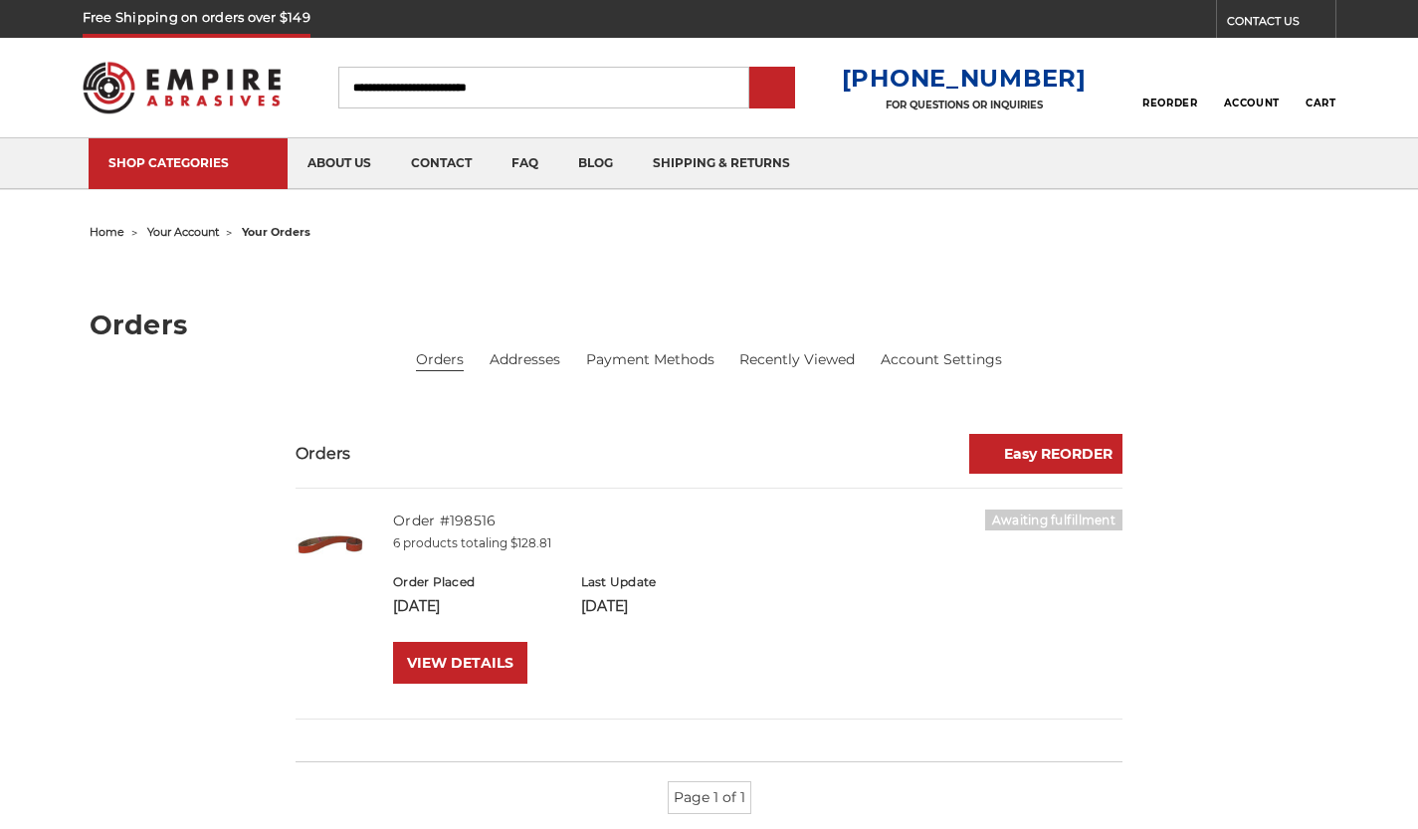 This screenshot has height=829, width=1418. Describe the element at coordinates (710, 325) in the screenshot. I see `h1: Orders` at that location.